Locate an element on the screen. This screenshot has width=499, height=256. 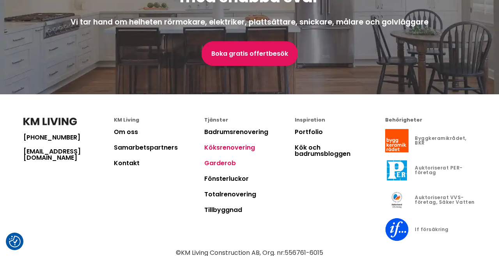
div: Behörigheter is located at coordinates (430, 120).